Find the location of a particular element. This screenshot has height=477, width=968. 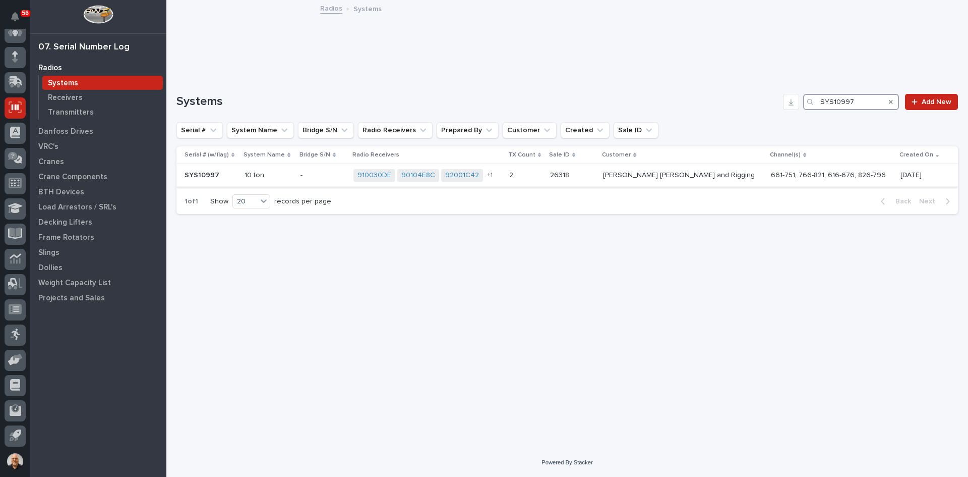

p: Dollies is located at coordinates (50, 268).